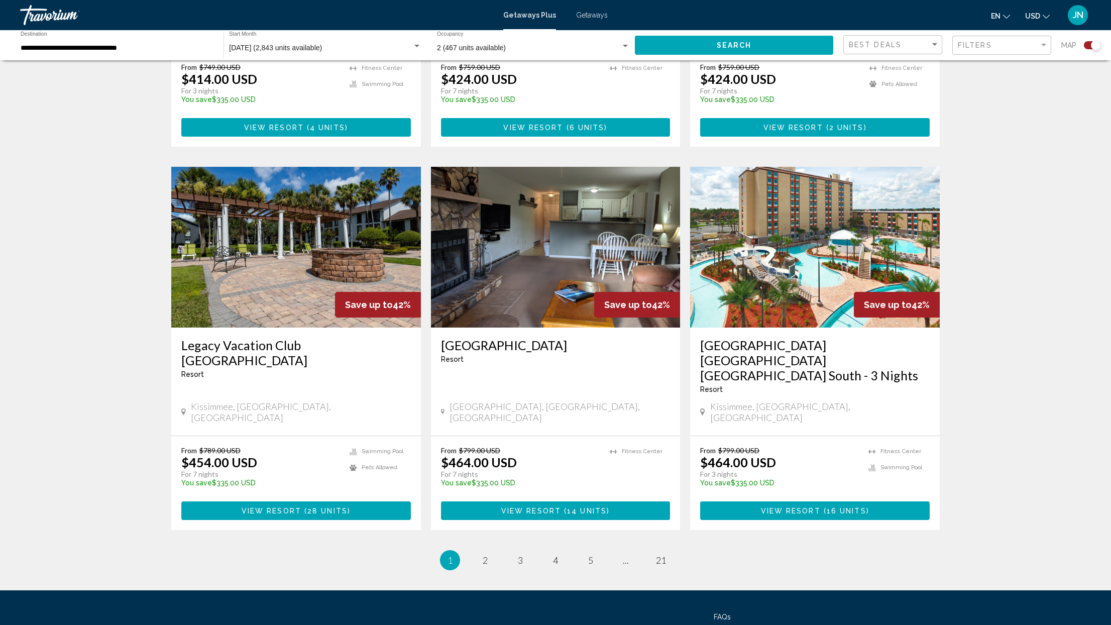  I want to click on button: View Resort(4 units), so click(296, 127).